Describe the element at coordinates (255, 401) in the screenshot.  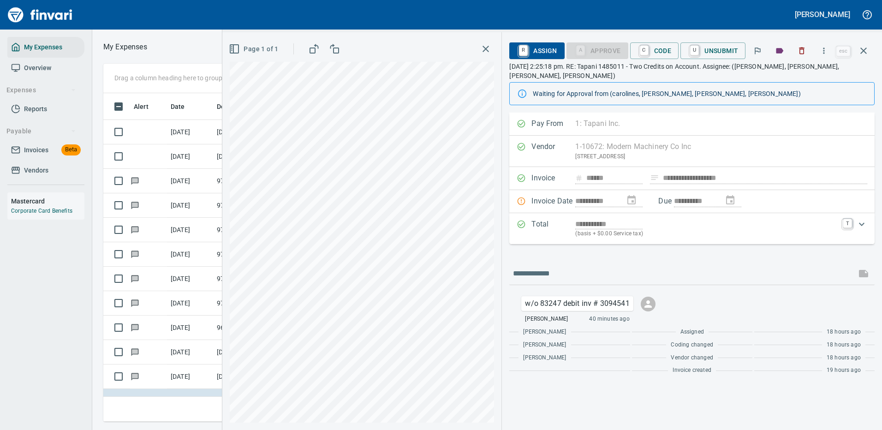
I see `td: CREDIT FOR 3094541` at that location.